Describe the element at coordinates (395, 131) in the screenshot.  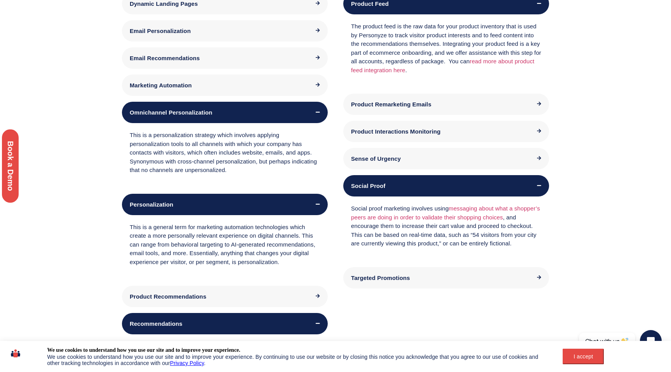
I see `span: Product Interactions Monitoring` at that location.